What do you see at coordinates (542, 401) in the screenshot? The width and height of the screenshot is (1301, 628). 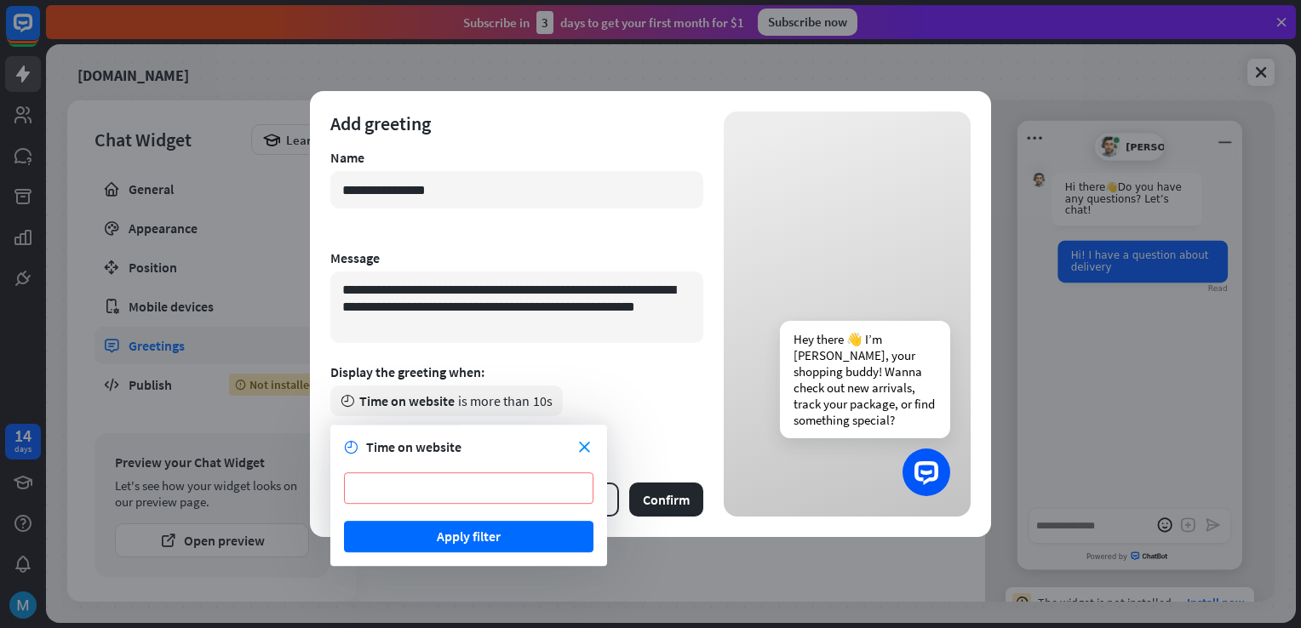 I see `span: 10s` at bounding box center [542, 401].